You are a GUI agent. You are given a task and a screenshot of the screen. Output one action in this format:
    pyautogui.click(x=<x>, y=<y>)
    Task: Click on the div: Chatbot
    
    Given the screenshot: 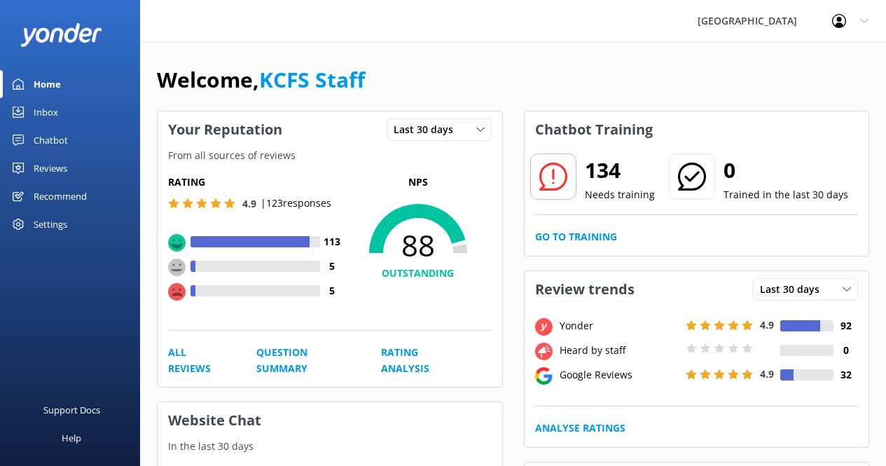 What is the action you would take?
    pyautogui.click(x=50, y=140)
    